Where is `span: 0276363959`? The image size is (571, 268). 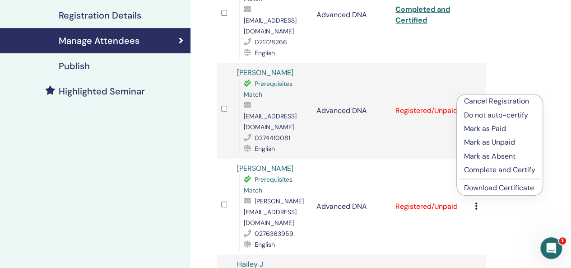 span: 0276363959 is located at coordinates (274, 233).